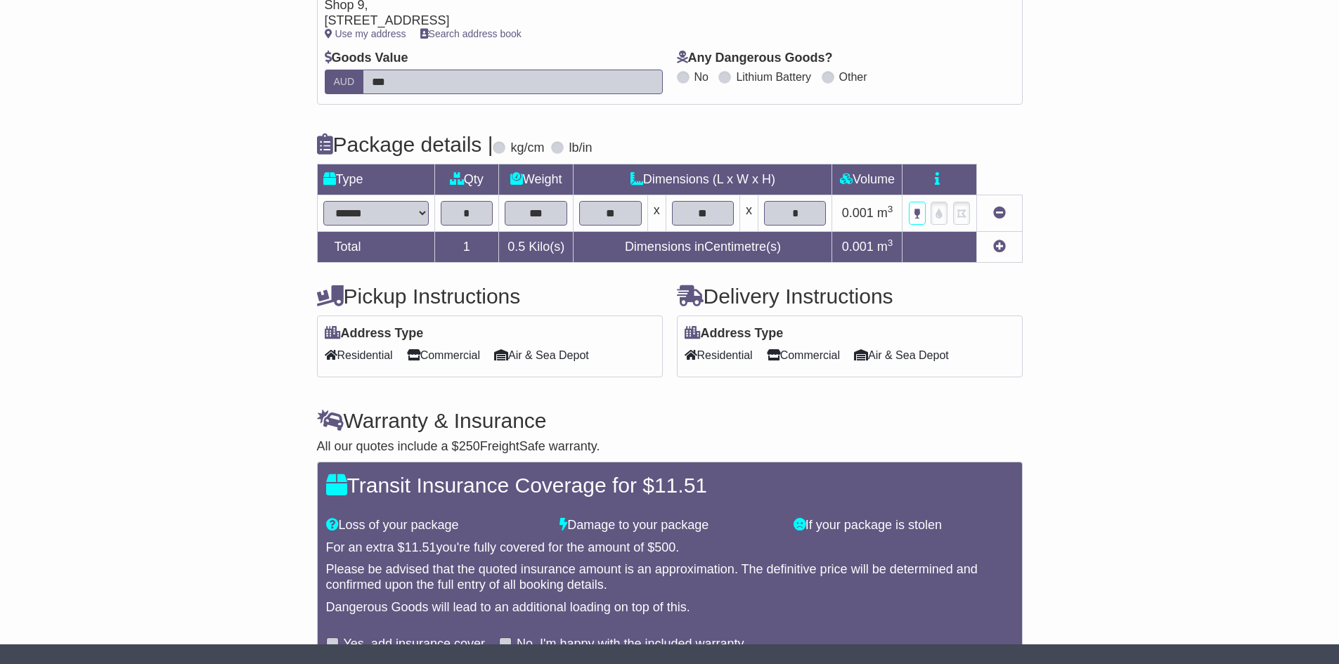 This screenshot has height=664, width=1339. What do you see at coordinates (467, 247) in the screenshot?
I see `td: 1` at bounding box center [467, 247].